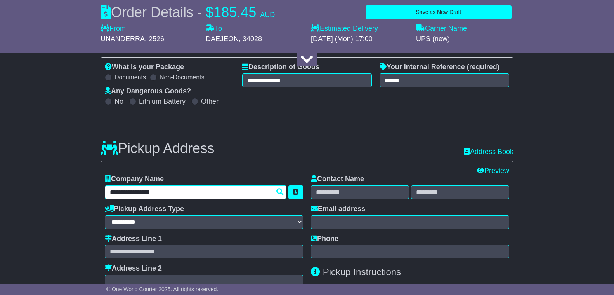 This screenshot has width=614, height=295. I want to click on label: No, so click(119, 102).